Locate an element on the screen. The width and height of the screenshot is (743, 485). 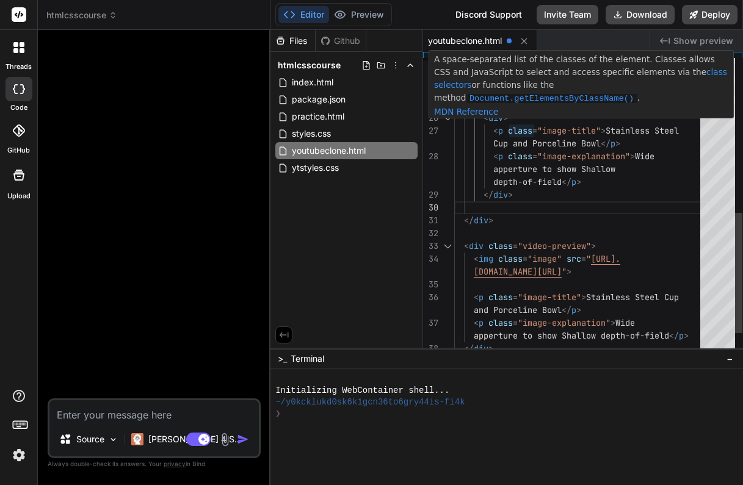
div: Github is located at coordinates (341, 41).